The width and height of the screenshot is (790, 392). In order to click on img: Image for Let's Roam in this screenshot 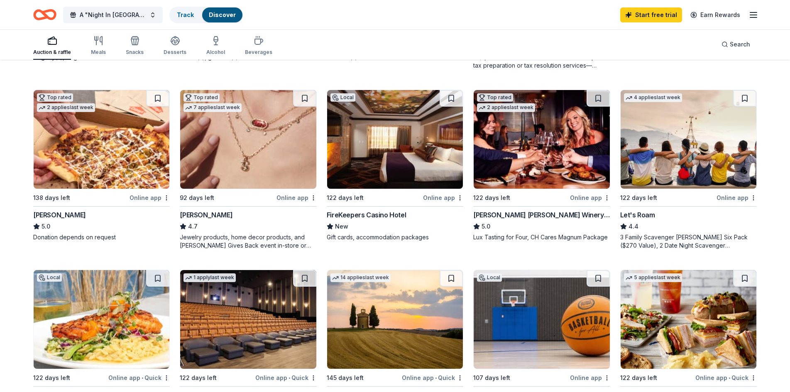, I will do `click(688, 139)`.